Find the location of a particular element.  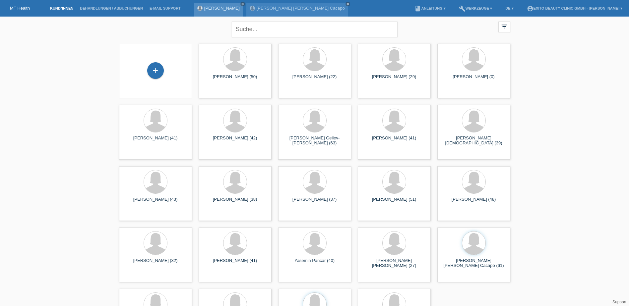

a: Support is located at coordinates (619, 302).